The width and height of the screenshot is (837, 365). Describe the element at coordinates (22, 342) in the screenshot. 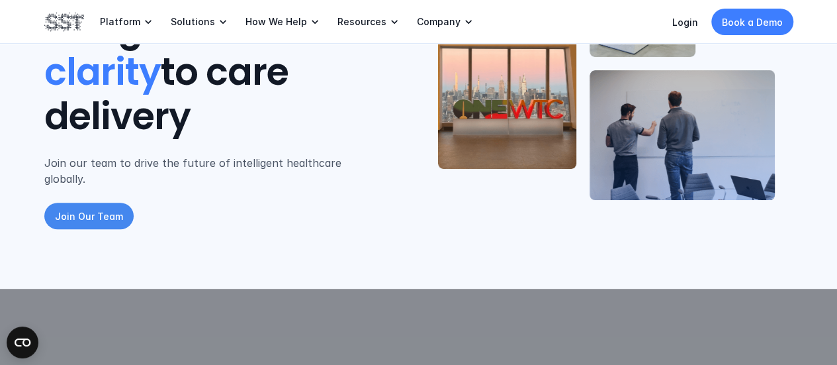

I see `button: Open CMP widget` at that location.